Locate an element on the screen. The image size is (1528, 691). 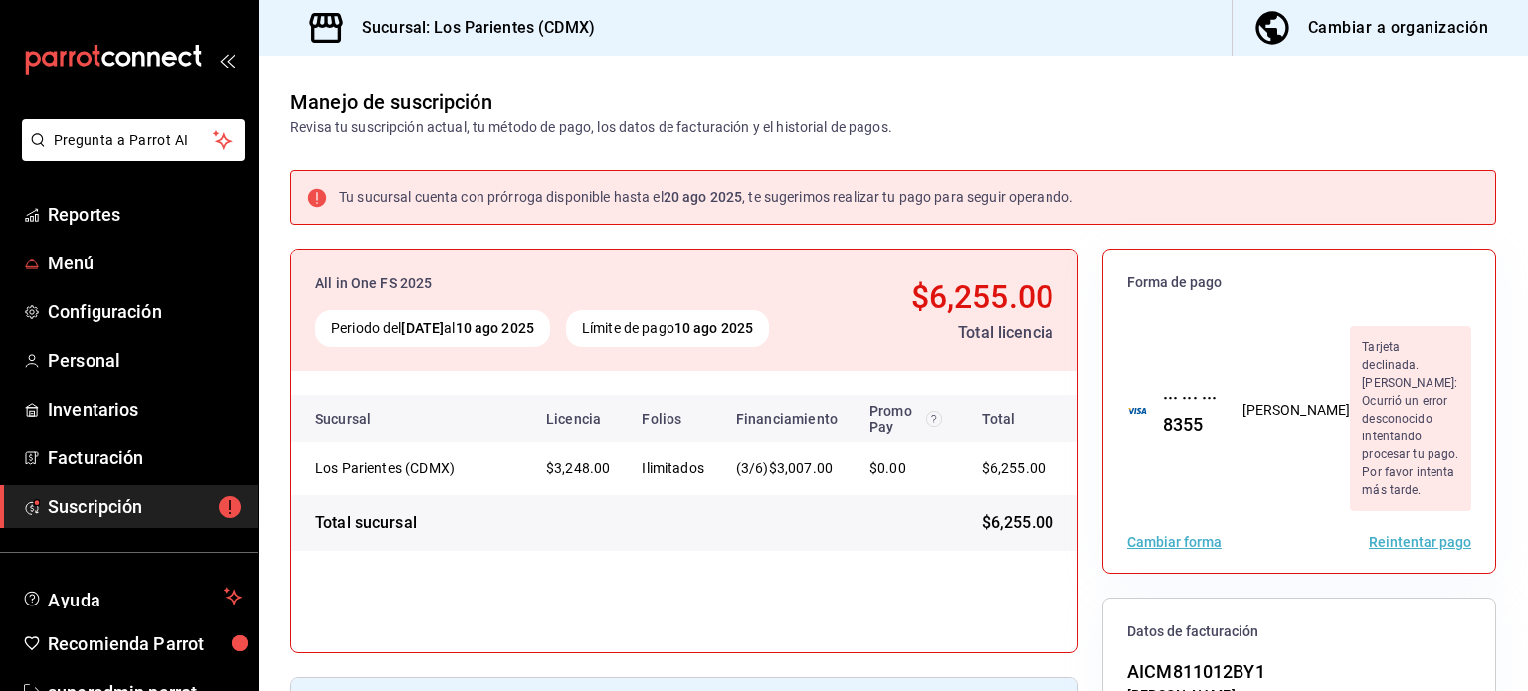
div: Cambiar a organización is located at coordinates (1398, 28).